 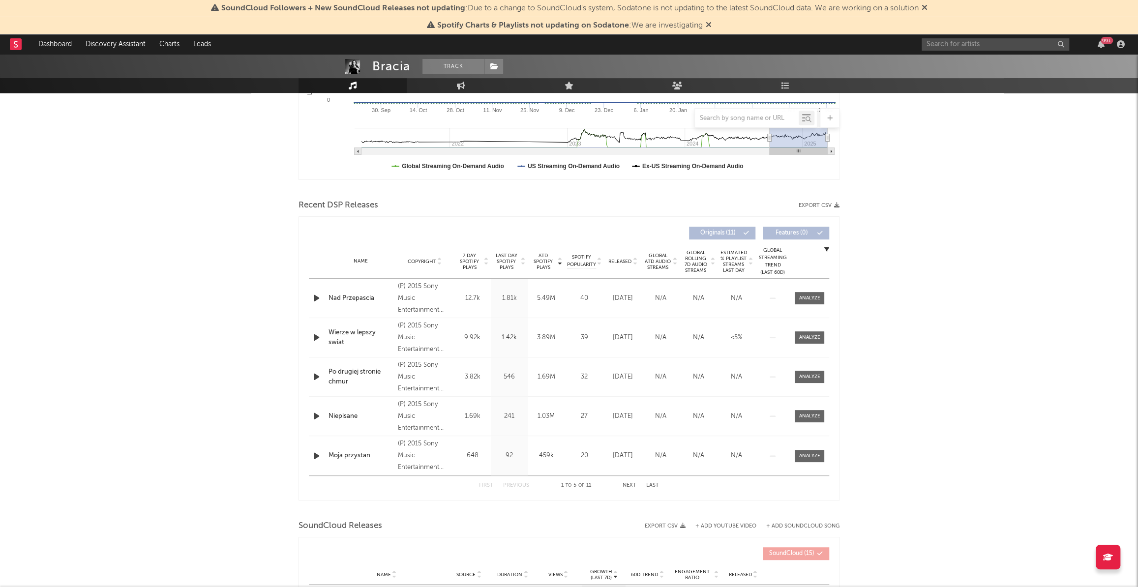 I want to click on div: Bracia, so click(x=391, y=66).